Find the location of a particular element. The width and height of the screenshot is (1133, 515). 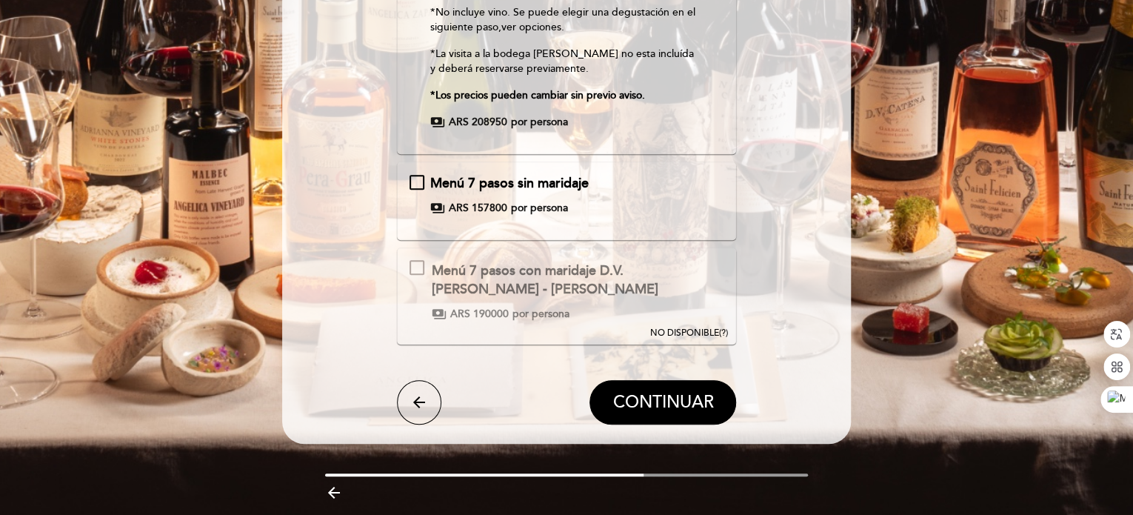

span: CONTINUAR is located at coordinates (663, 402).